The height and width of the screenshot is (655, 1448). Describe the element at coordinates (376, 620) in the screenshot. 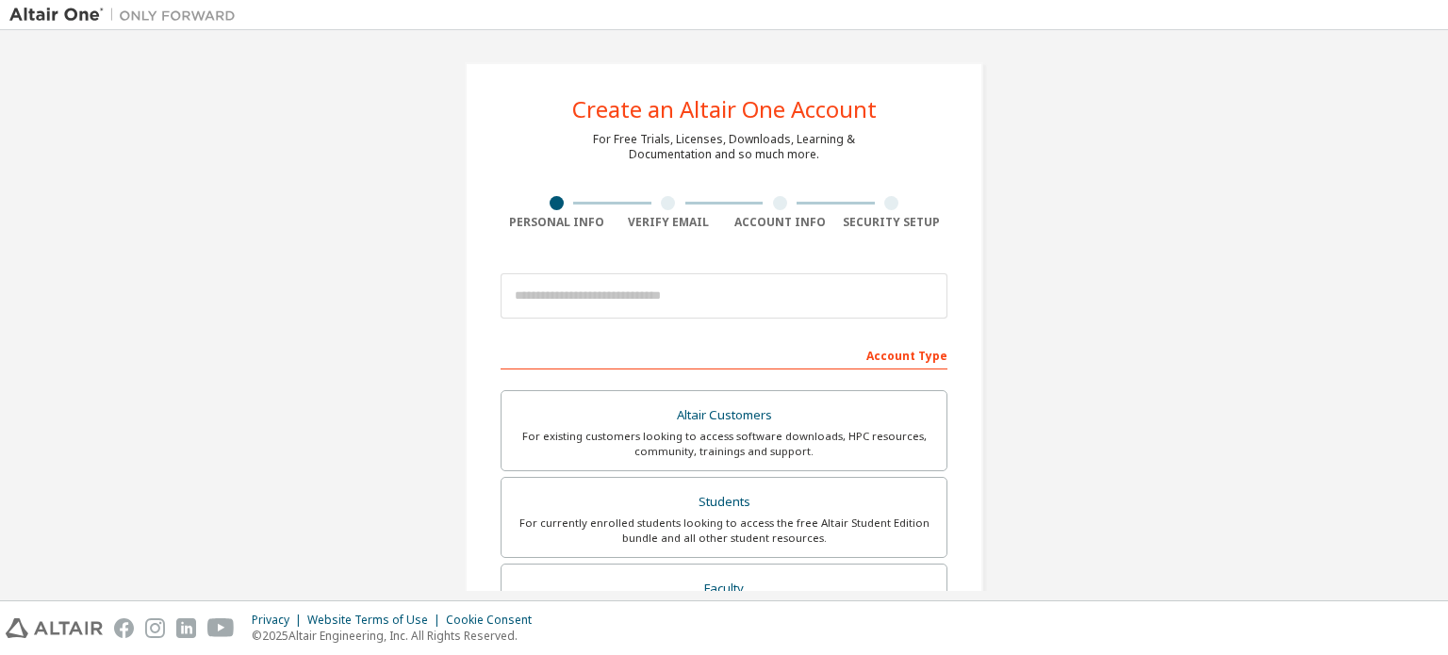

I see `div: Website Terms of Use` at that location.